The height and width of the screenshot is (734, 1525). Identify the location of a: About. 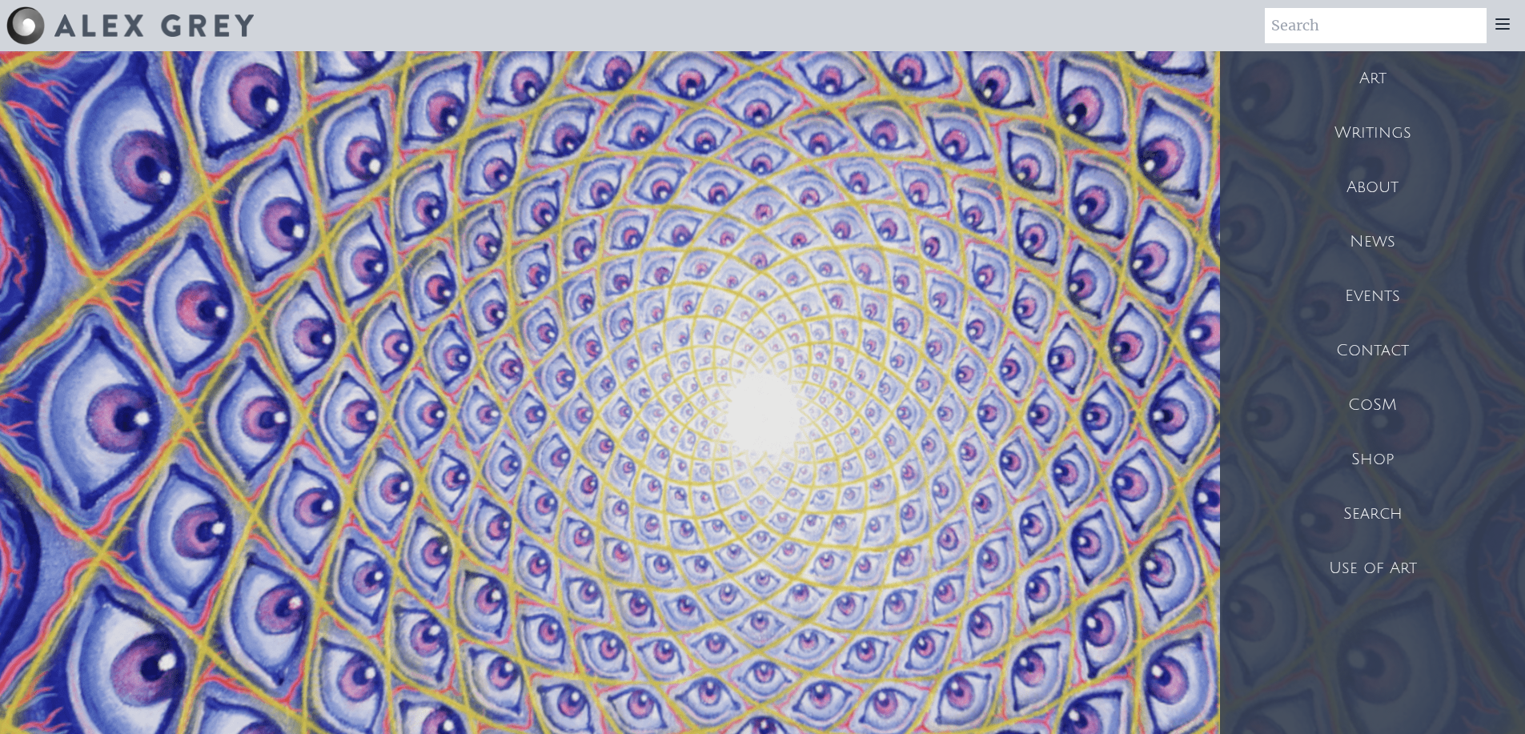
(1372, 187).